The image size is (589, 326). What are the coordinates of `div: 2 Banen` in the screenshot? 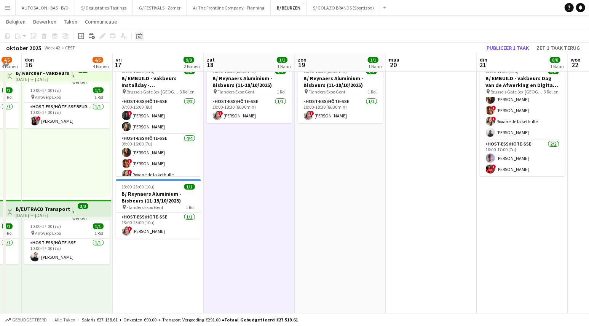 It's located at (192, 66).